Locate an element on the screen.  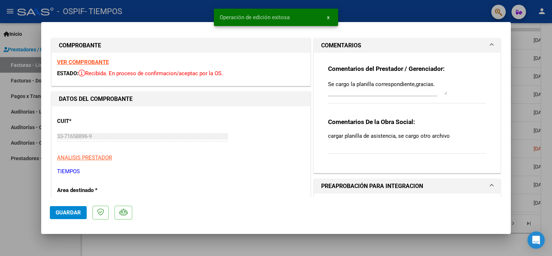
strong: VER COMPROBANTE is located at coordinates (83, 62).